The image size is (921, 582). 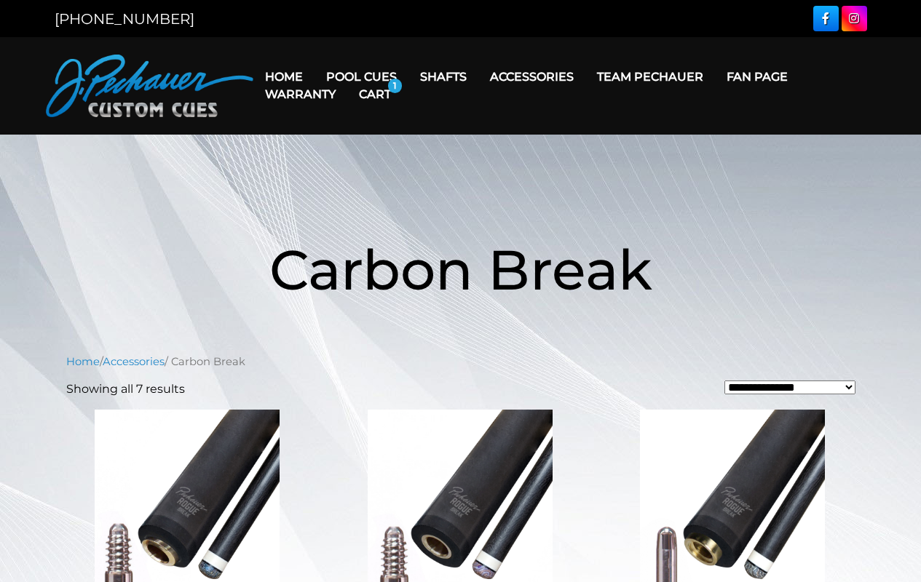 What do you see at coordinates (461, 269) in the screenshot?
I see `span: Carbon Break` at bounding box center [461, 269].